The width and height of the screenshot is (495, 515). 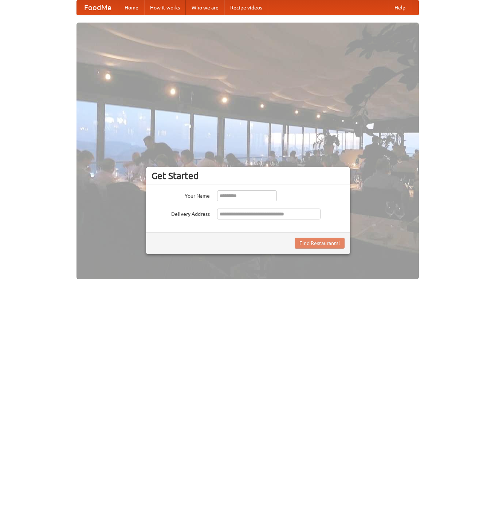 I want to click on a: FoodMe, so click(x=98, y=8).